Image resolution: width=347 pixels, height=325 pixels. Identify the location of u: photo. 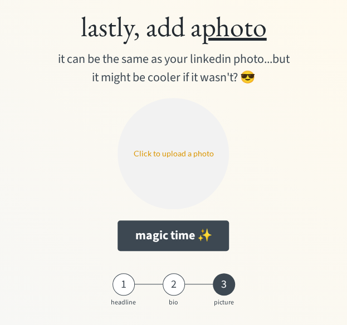
(233, 26).